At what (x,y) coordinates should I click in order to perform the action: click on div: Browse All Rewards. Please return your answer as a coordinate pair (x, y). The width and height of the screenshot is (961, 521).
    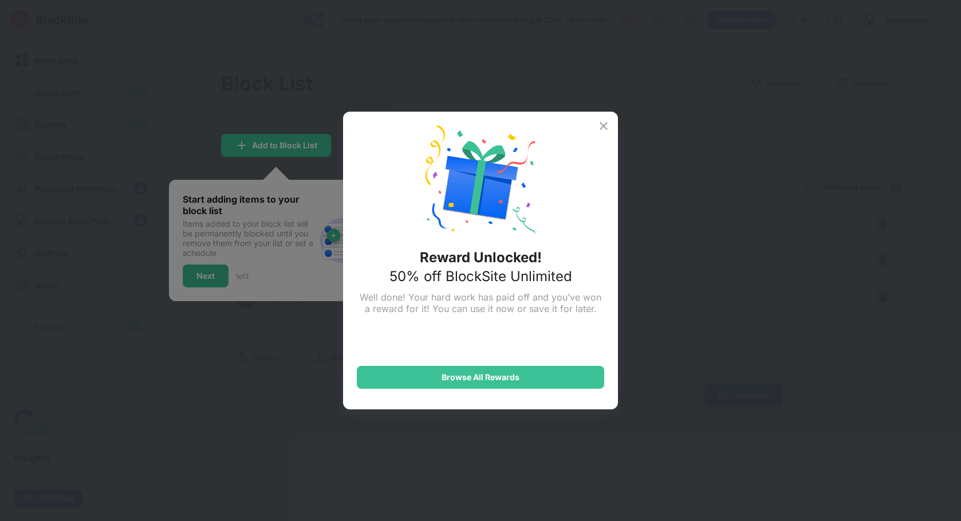
    Looking at the image, I should click on (481, 378).